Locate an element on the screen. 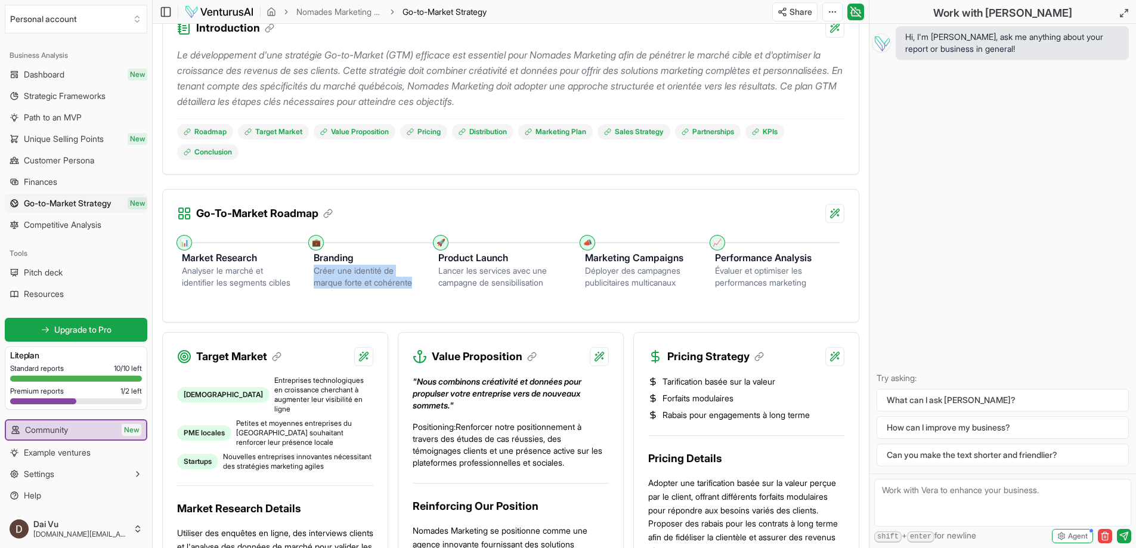 The image size is (1136, 548). button: Select an organization is located at coordinates (76, 19).